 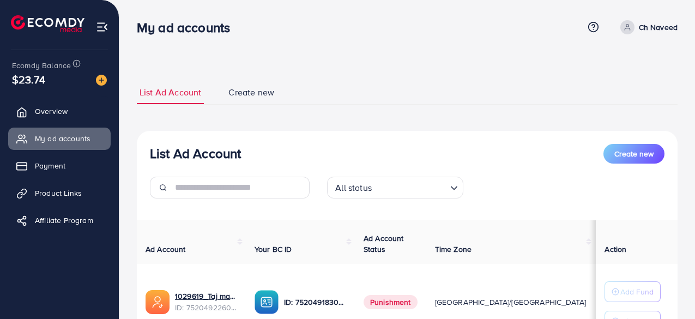 I want to click on span: Affiliate Program, so click(x=64, y=220).